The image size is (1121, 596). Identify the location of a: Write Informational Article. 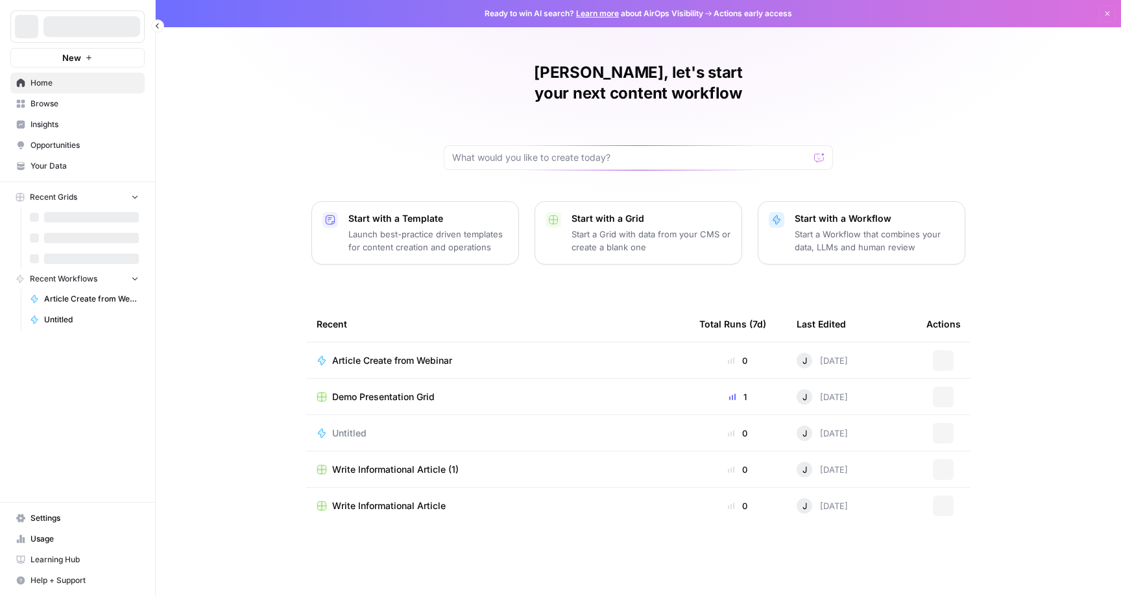
(498, 506).